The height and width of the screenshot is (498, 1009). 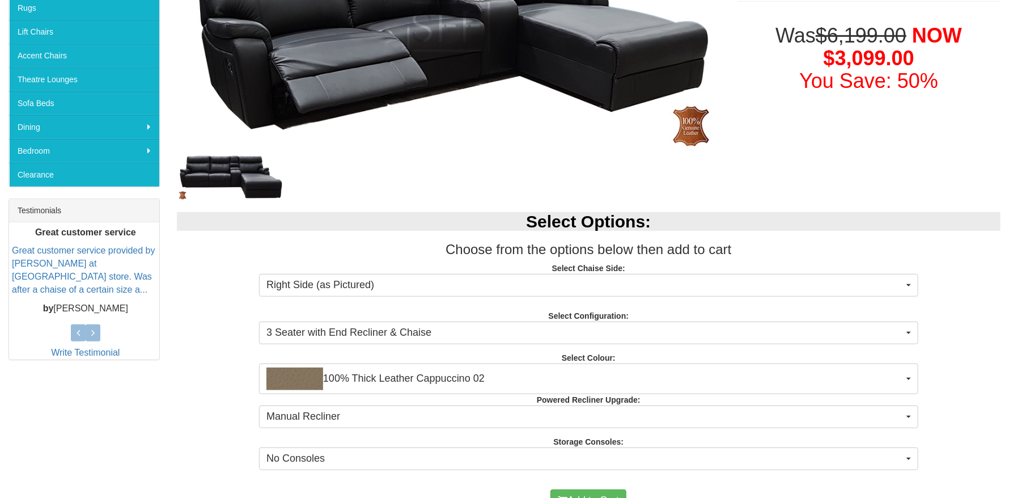 What do you see at coordinates (585, 379) in the screenshot?
I see `span: 100% Thick Leather Cappuccino 02` at bounding box center [585, 379].